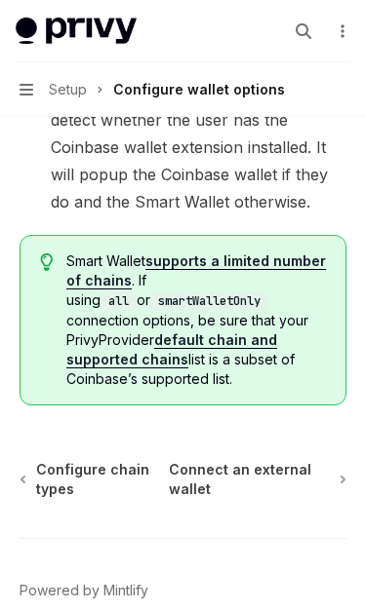 This screenshot has height=611, width=366. I want to click on li: : (default) The Privy SDK will detect whether the user has the Coinbase wallet extension installe..., so click(182, 147).